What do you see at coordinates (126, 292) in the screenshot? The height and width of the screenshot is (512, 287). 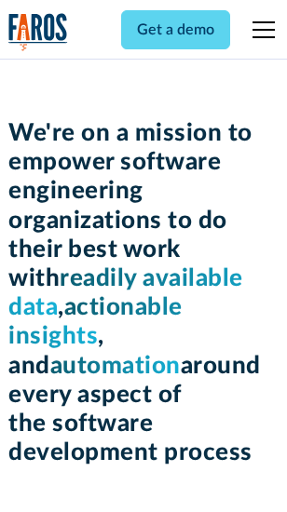 I see `span: readily available data` at bounding box center [126, 292].